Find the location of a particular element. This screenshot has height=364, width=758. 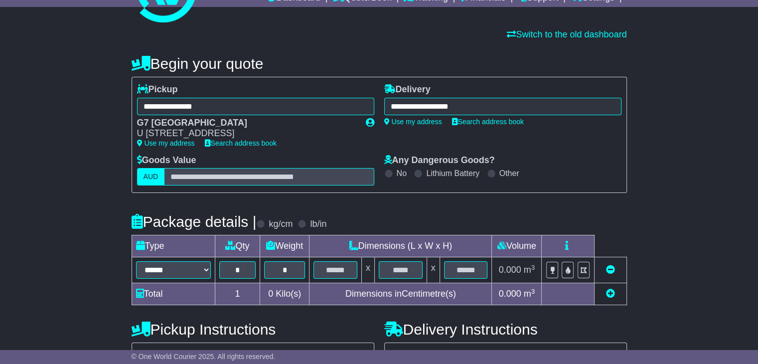

label: Delivery is located at coordinates (407, 90).